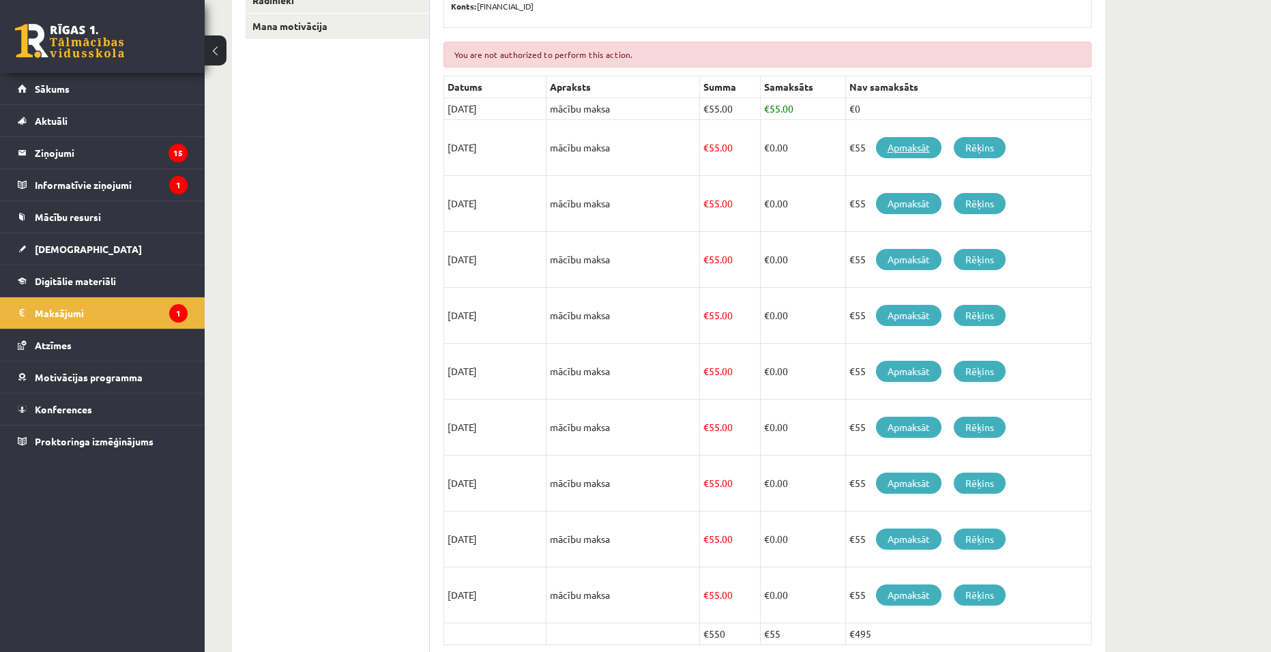 This screenshot has height=652, width=1271. I want to click on a: Maksājumi1, so click(102, 313).